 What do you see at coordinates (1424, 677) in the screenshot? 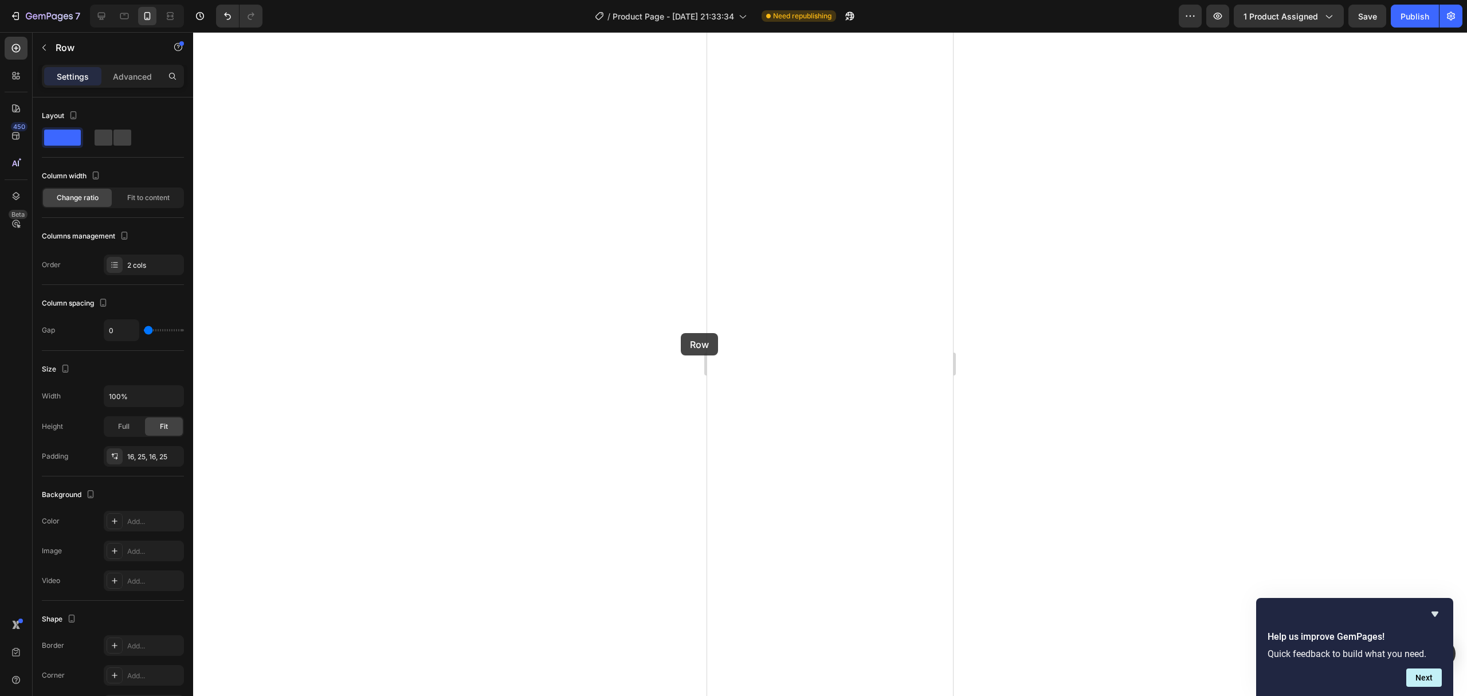
I see `button: Next question` at bounding box center [1424, 677].